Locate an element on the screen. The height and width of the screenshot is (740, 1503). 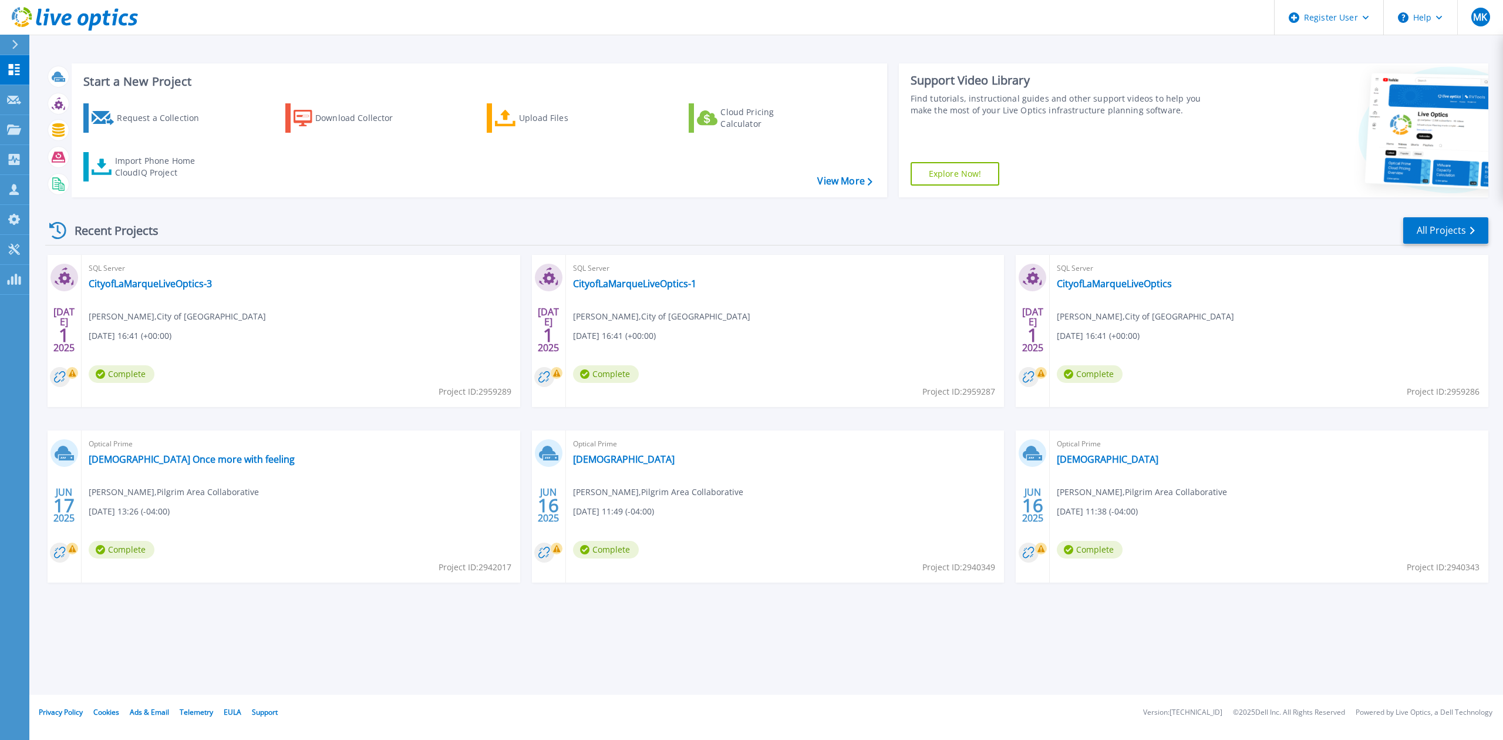
span: MK is located at coordinates (1480, 17).